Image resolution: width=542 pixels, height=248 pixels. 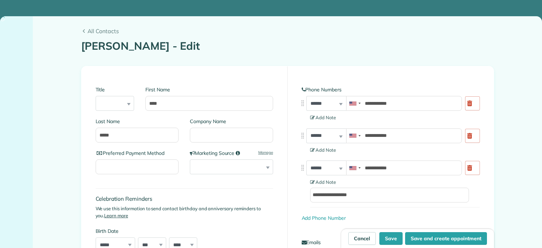 What do you see at coordinates (184, 199) in the screenshot?
I see `h4: Celebration Reminders` at bounding box center [184, 199].